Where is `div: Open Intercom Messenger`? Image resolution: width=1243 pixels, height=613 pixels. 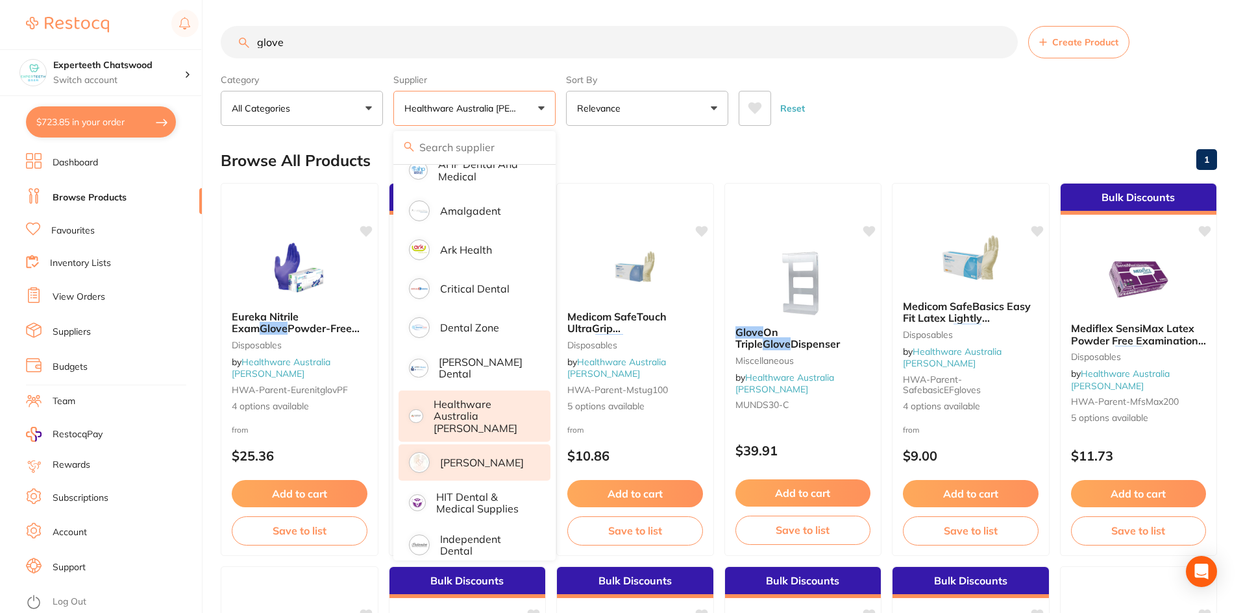
div: Open Intercom Messenger is located at coordinates (1201, 572).